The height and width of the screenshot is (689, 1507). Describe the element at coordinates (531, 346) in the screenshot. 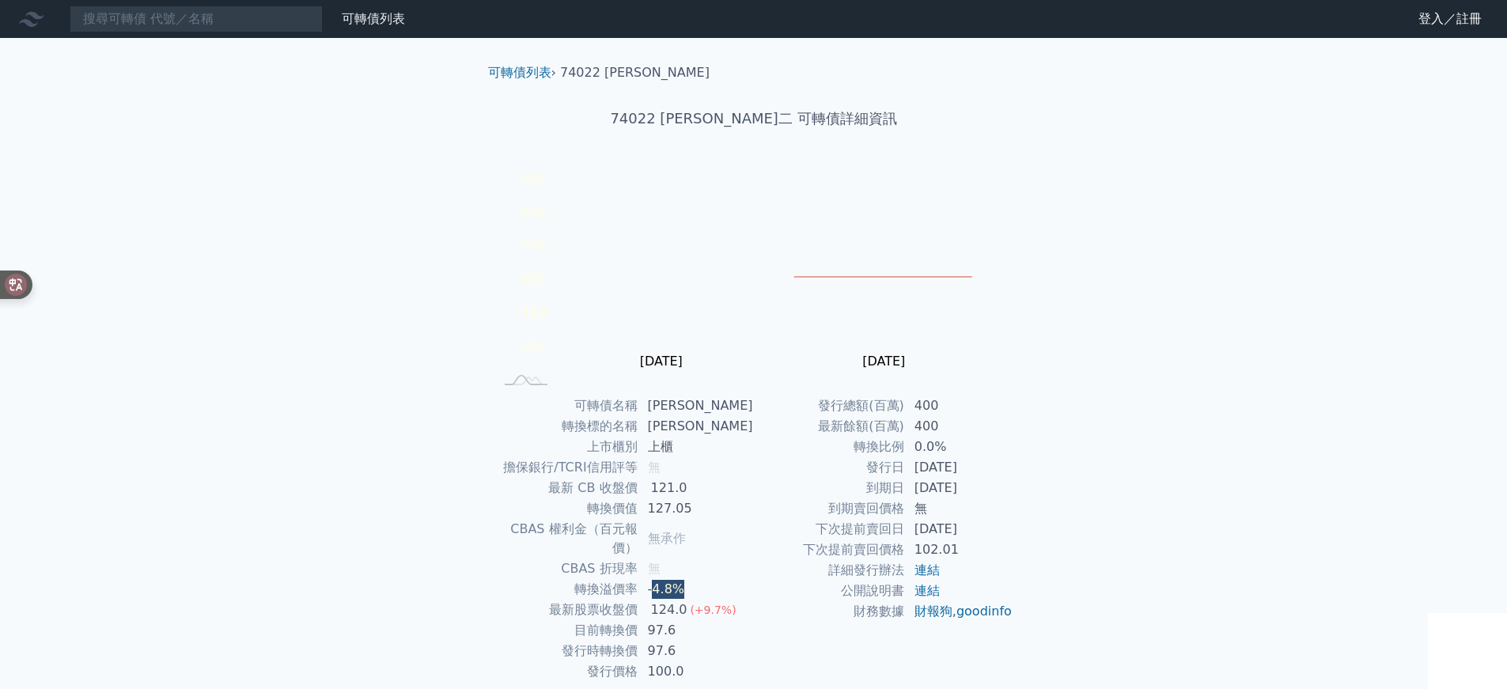

I see `tspan: 100` at that location.